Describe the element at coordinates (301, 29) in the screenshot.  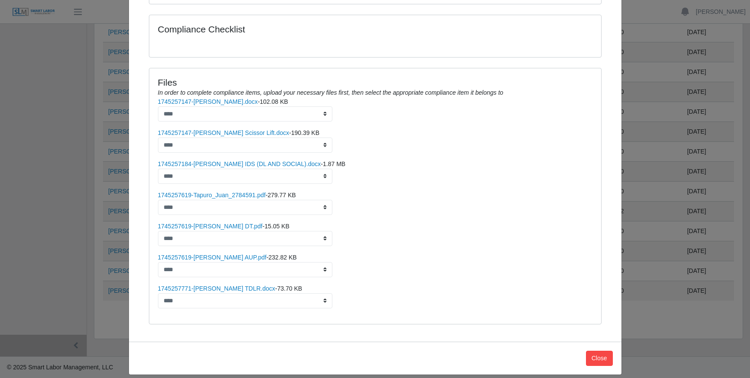
I see `h4: Compliance Checklist` at that location.